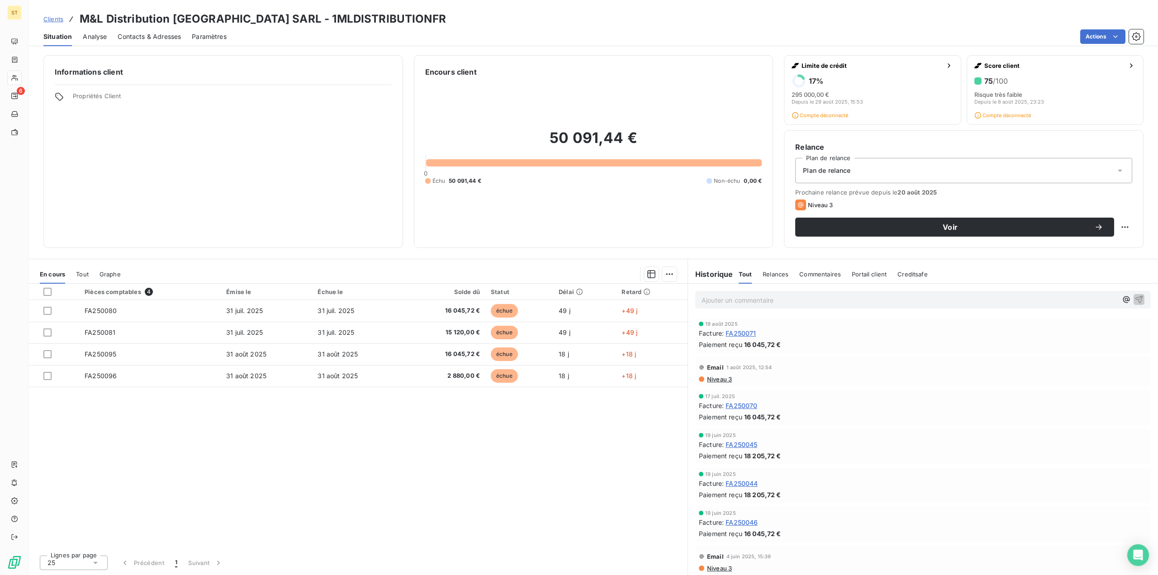 This screenshot has width=1158, height=575. What do you see at coordinates (110, 274) in the screenshot?
I see `span: Graphe` at bounding box center [110, 274].